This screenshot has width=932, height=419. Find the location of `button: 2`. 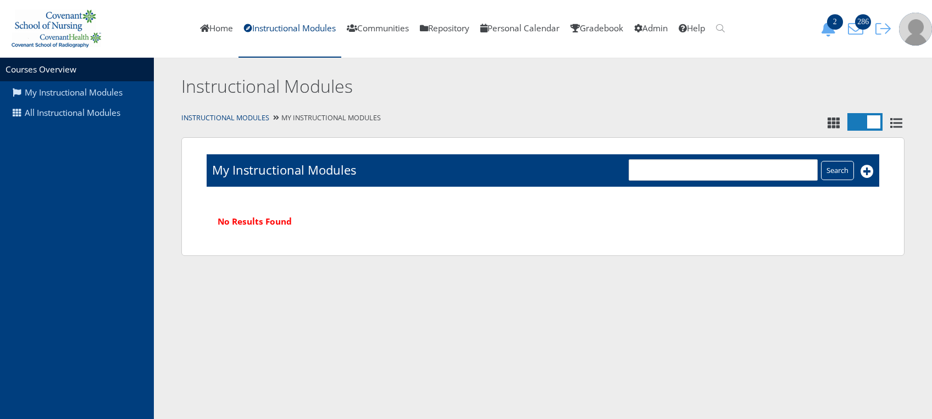

button: 2 is located at coordinates (830, 29).